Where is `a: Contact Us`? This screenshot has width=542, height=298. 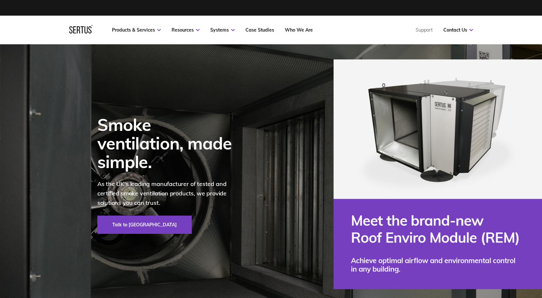
a: Contact Us is located at coordinates (458, 30).